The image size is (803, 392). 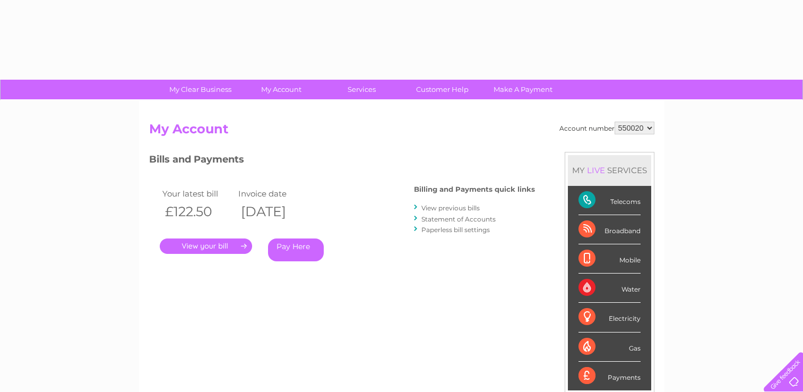 What do you see at coordinates (609, 170) in the screenshot?
I see `div: MY SERVICES` at bounding box center [609, 170].